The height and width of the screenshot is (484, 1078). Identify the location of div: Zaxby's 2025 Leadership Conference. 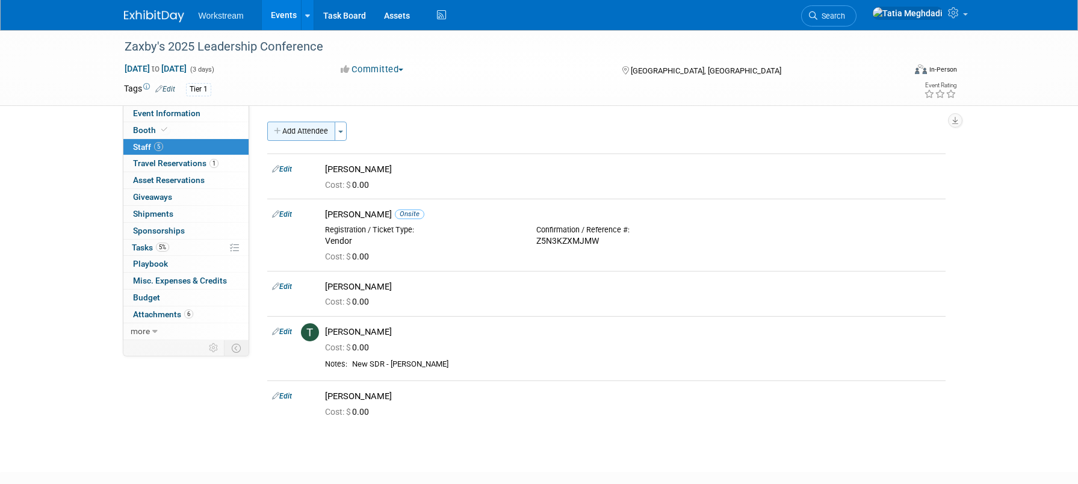
(503, 47).